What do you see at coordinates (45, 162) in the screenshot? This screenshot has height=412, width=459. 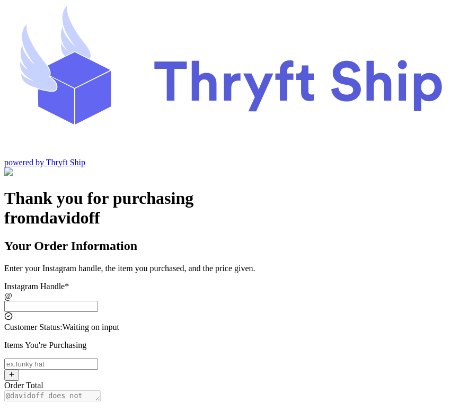 I see `a: powered by Thryft Ship` at bounding box center [45, 162].